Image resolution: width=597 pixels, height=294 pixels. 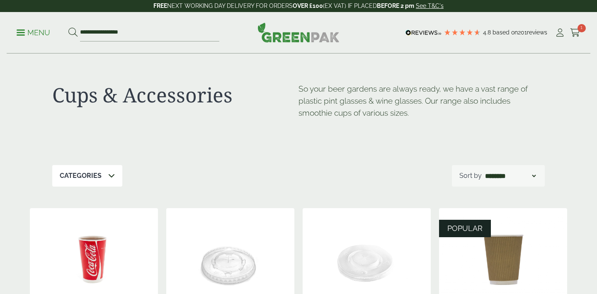 What do you see at coordinates (462, 32) in the screenshot?
I see `div: 4.79 Stars` at bounding box center [462, 32].